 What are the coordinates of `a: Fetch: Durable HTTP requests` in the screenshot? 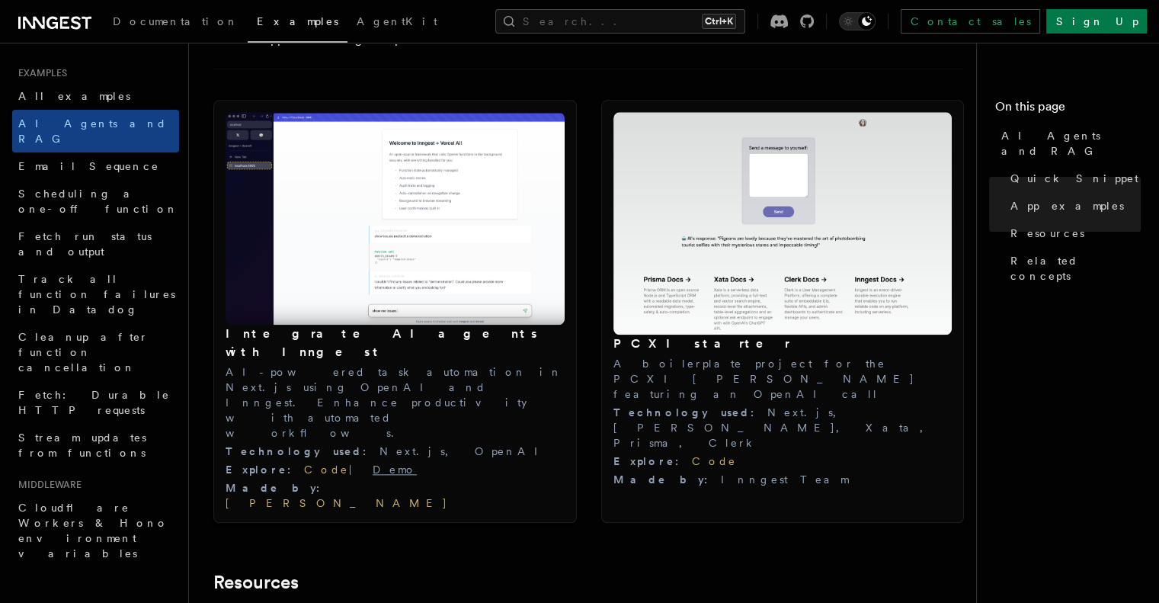 It's located at (95, 402).